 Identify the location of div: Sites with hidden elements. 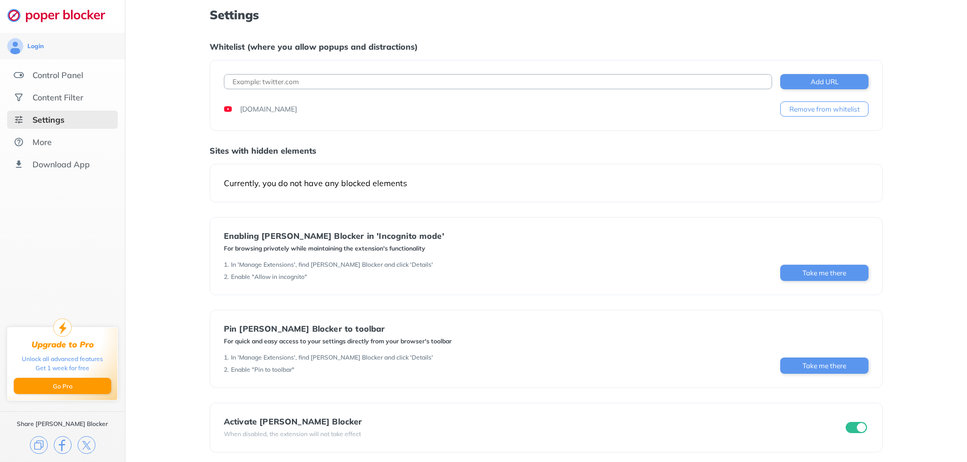
(546, 151).